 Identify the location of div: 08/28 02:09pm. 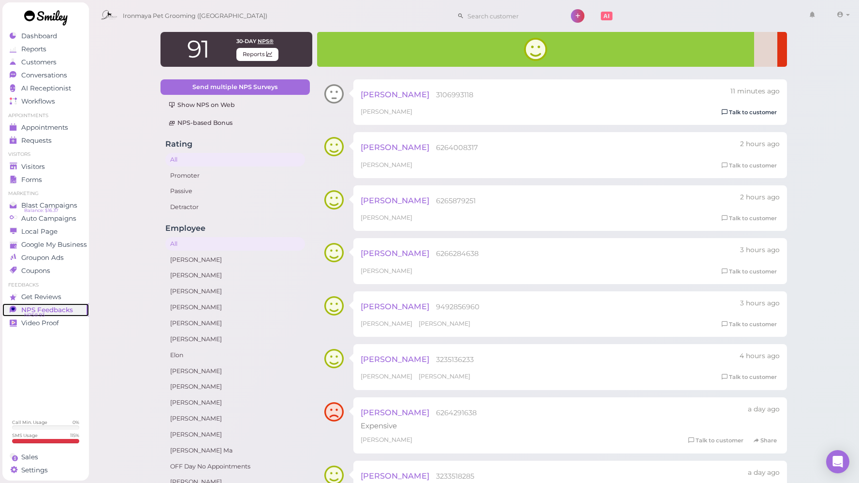
(760, 197).